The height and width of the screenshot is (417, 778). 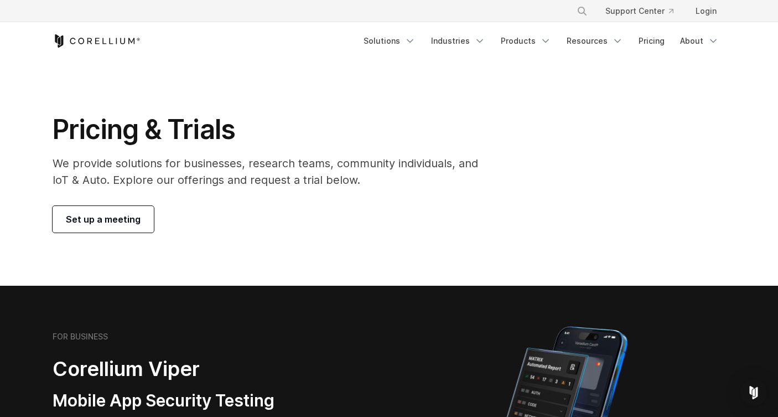 What do you see at coordinates (103, 219) in the screenshot?
I see `a: Set up a meeting` at bounding box center [103, 219].